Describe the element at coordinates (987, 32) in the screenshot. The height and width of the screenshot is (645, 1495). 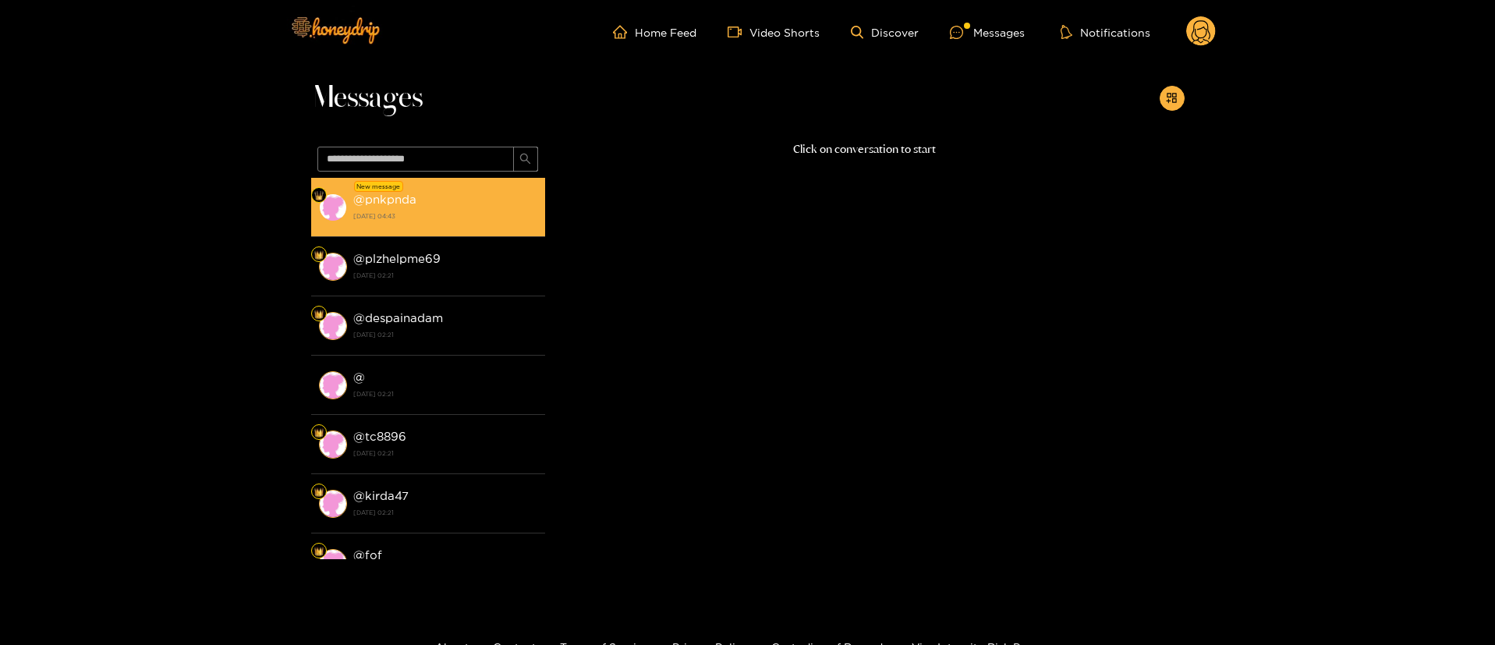
I see `div: Messages` at that location.